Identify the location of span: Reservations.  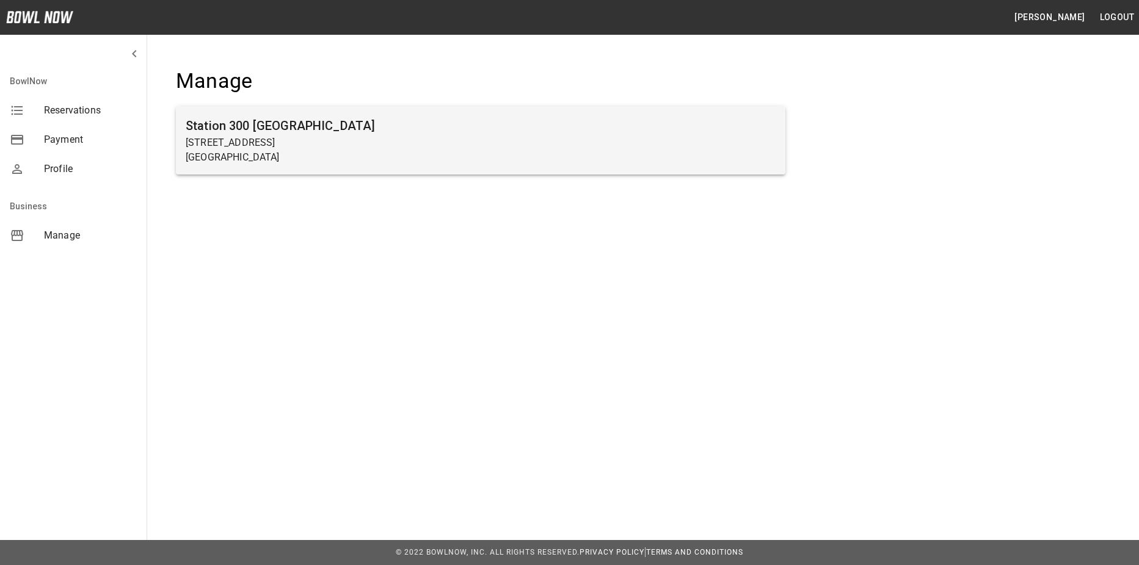
(90, 111).